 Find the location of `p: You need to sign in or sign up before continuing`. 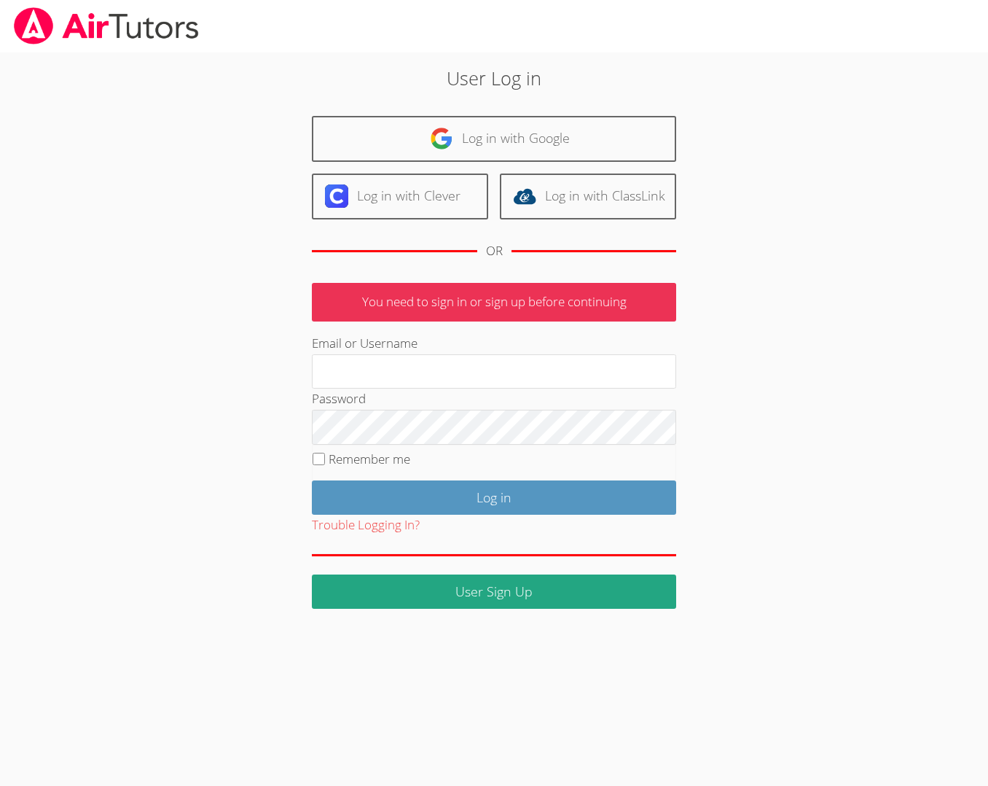

p: You need to sign in or sign up before continuing is located at coordinates (494, 302).